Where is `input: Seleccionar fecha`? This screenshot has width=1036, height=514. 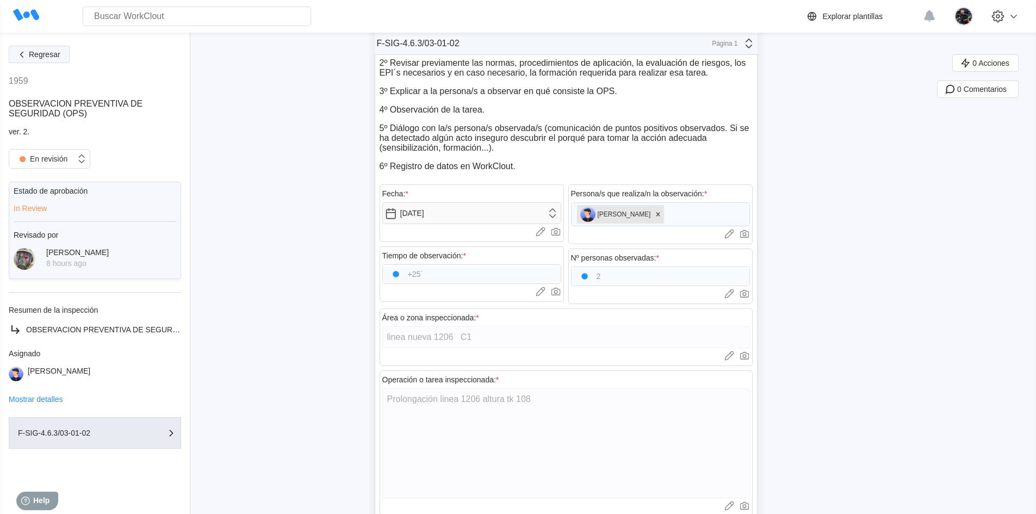 input: Seleccionar fecha is located at coordinates (472, 213).